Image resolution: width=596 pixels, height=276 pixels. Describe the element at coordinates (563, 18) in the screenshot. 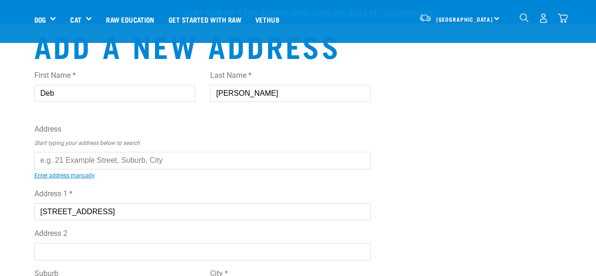

I see `img: home-icon@2x.png` at that location.